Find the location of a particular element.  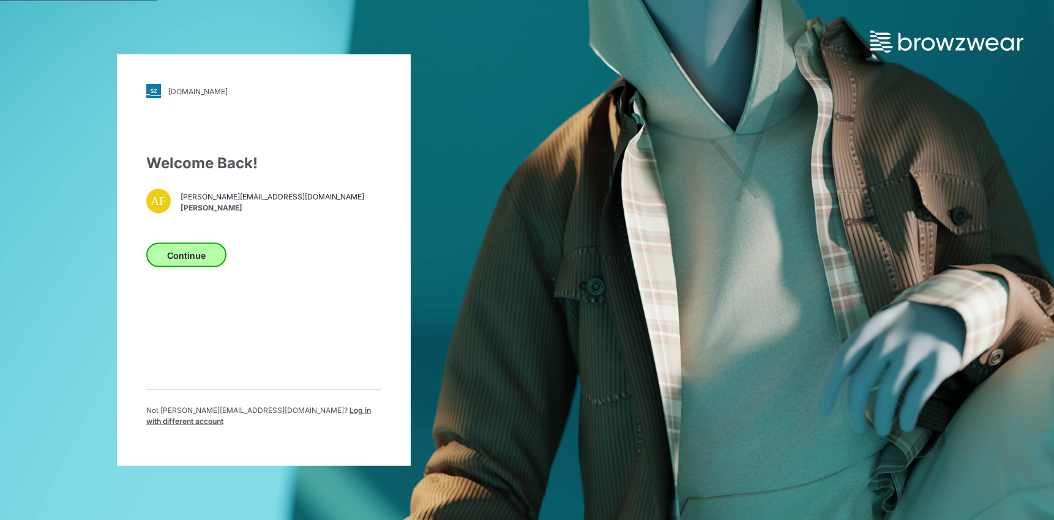

img: svg+xml;base64,PHN2ZyB3aWR0aD0iMjgiIGhlaWdodD0iMjgiIHZpZXdCb3g9IjAgMCAyOCAyOCIgZmlsbD0ibm9uZSIgeG... is located at coordinates (154, 91).